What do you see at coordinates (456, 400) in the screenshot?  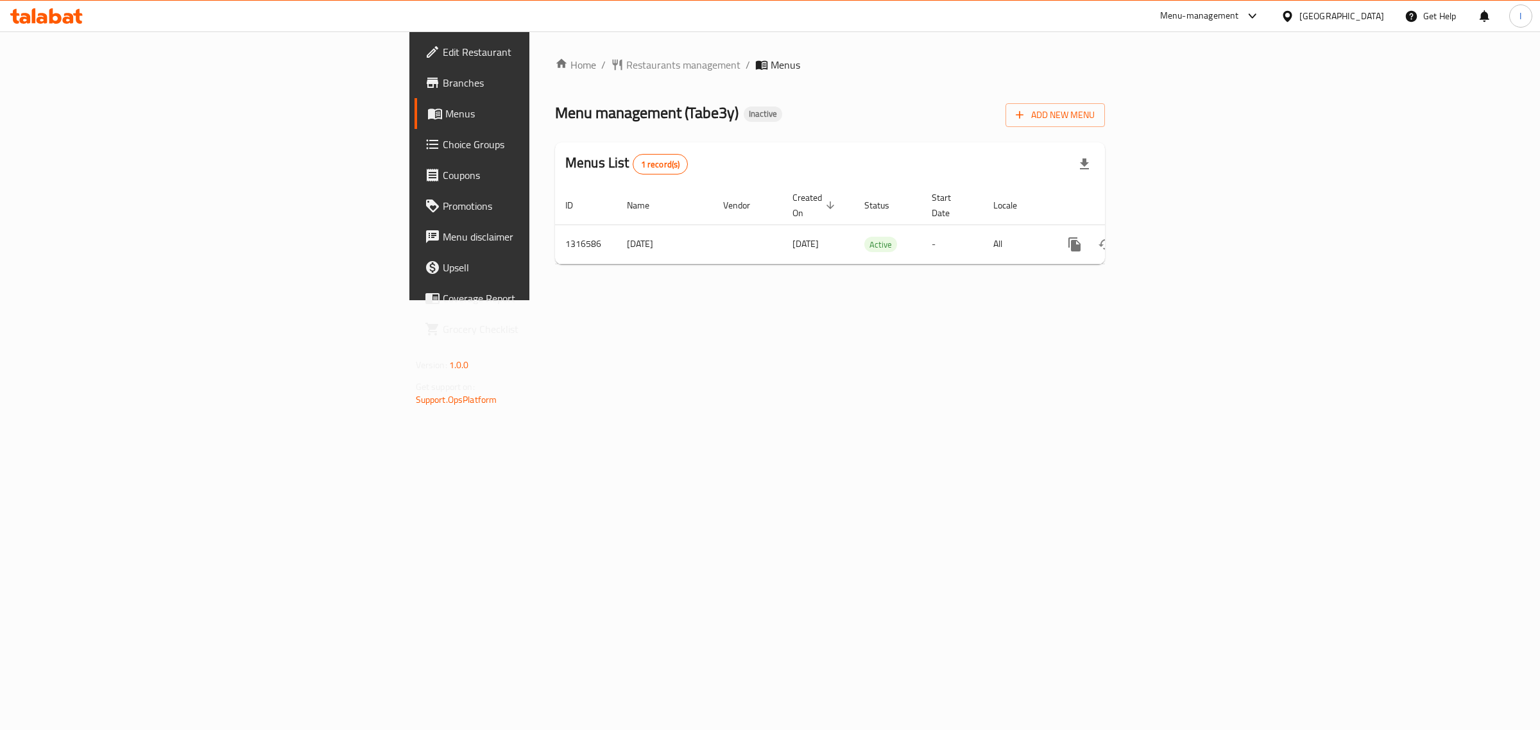 I see `a: Support.OpsPlatform` at bounding box center [456, 400].